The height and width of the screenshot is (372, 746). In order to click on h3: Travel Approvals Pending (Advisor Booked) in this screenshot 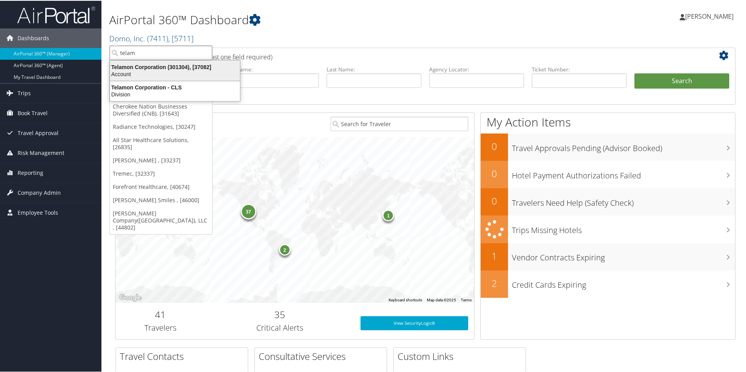, I will do `click(623, 145)`.